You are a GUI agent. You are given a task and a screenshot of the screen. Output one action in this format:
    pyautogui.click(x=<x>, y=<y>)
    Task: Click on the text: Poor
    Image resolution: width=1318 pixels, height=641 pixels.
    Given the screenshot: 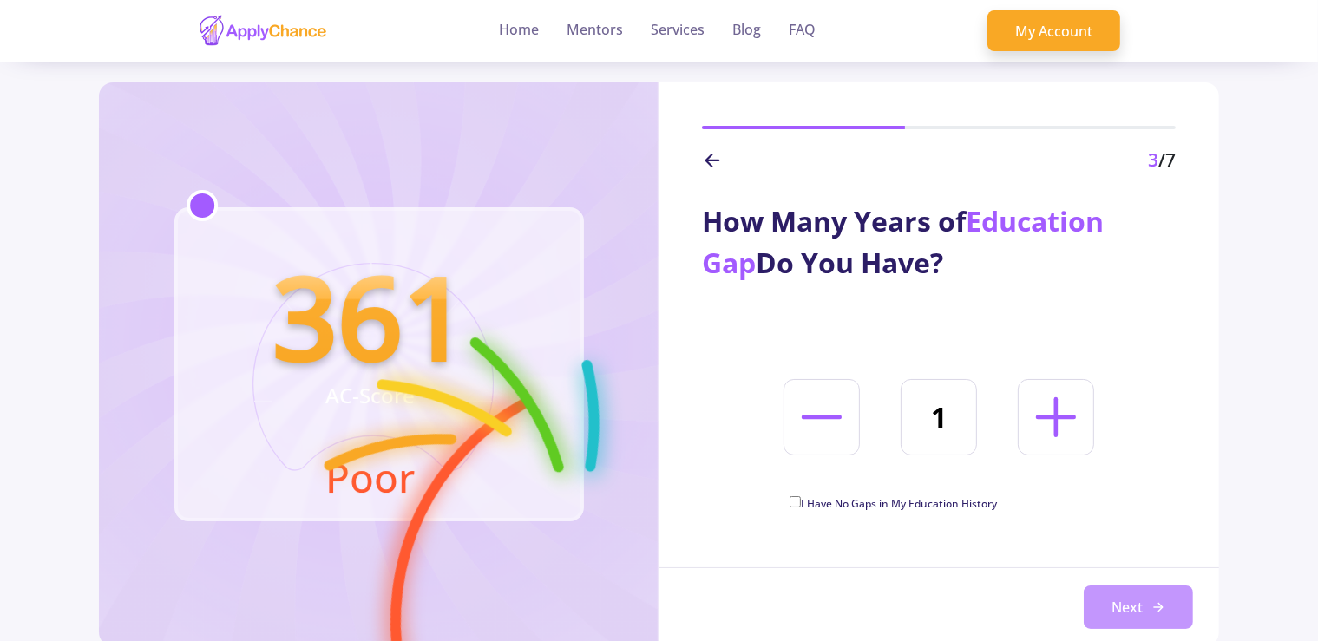 What is the action you would take?
    pyautogui.click(x=370, y=477)
    